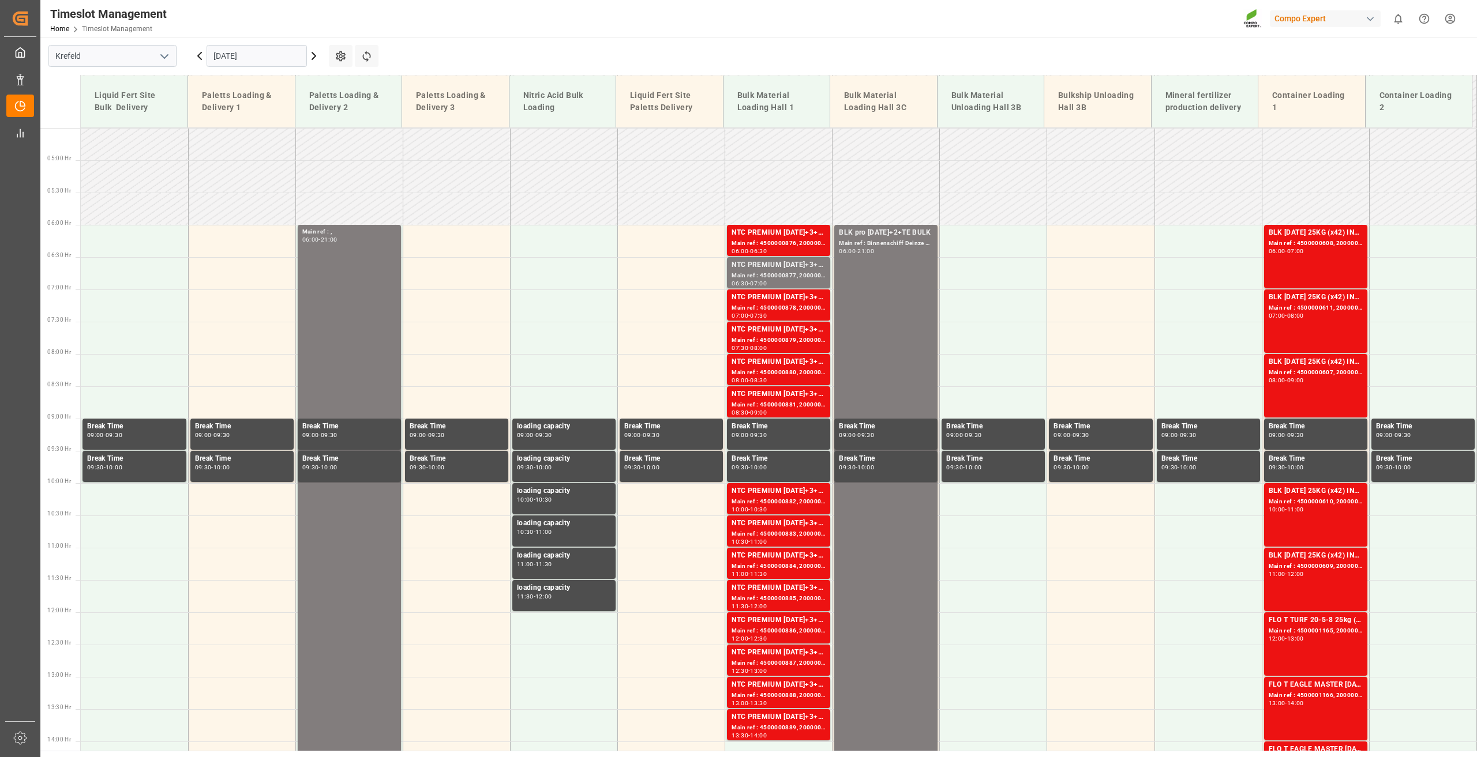 Image resolution: width=1477 pixels, height=757 pixels. I want to click on span: 13:30 Hr, so click(59, 707).